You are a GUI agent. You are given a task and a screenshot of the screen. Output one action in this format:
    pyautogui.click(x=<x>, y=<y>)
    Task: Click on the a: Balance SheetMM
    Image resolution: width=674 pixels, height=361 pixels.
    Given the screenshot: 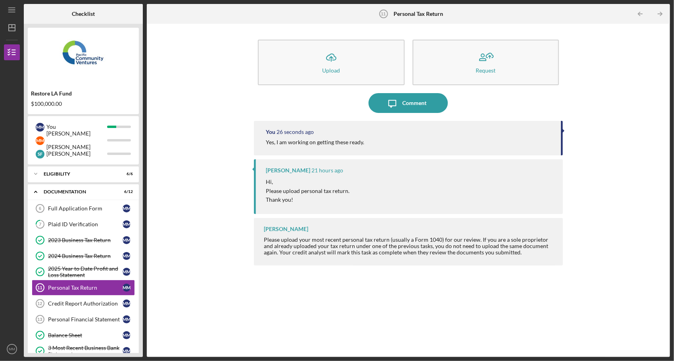 What is the action you would take?
    pyautogui.click(x=83, y=336)
    